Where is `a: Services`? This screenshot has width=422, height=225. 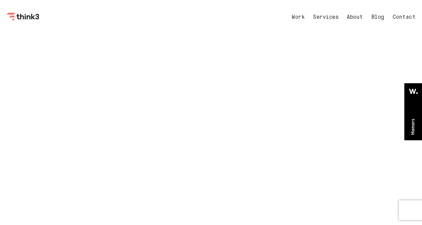
a: Services is located at coordinates (326, 17).